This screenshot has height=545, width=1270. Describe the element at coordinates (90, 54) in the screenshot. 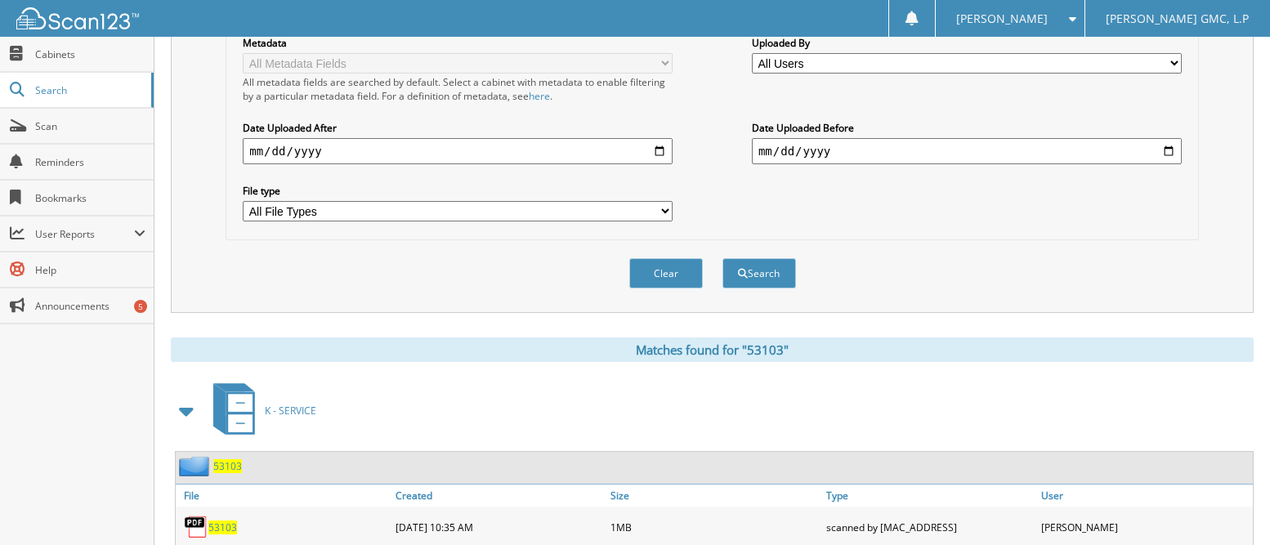

I see `span: Cabinets` at that location.